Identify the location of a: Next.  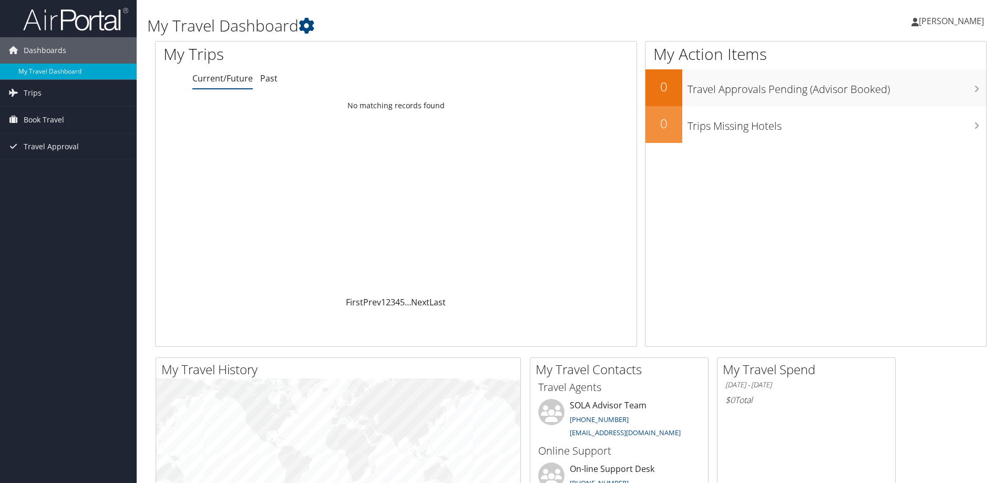
(420, 302).